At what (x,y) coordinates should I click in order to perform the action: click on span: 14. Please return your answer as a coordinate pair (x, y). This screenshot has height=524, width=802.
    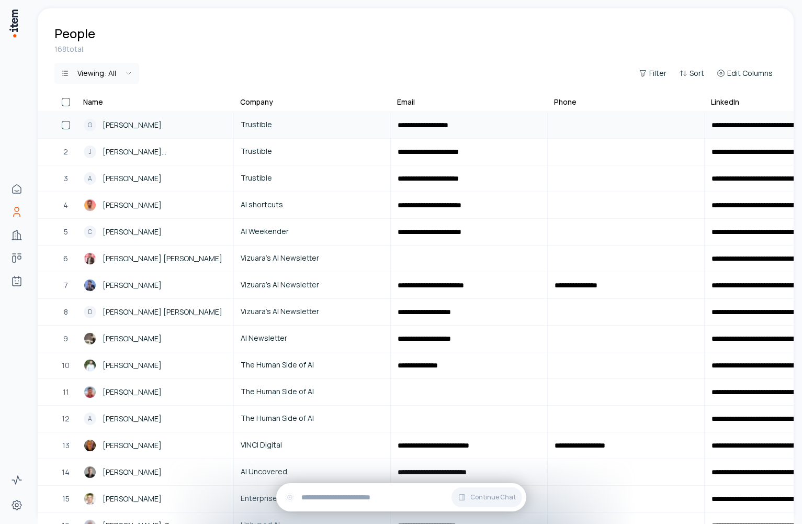
    Looking at the image, I should click on (65, 472).